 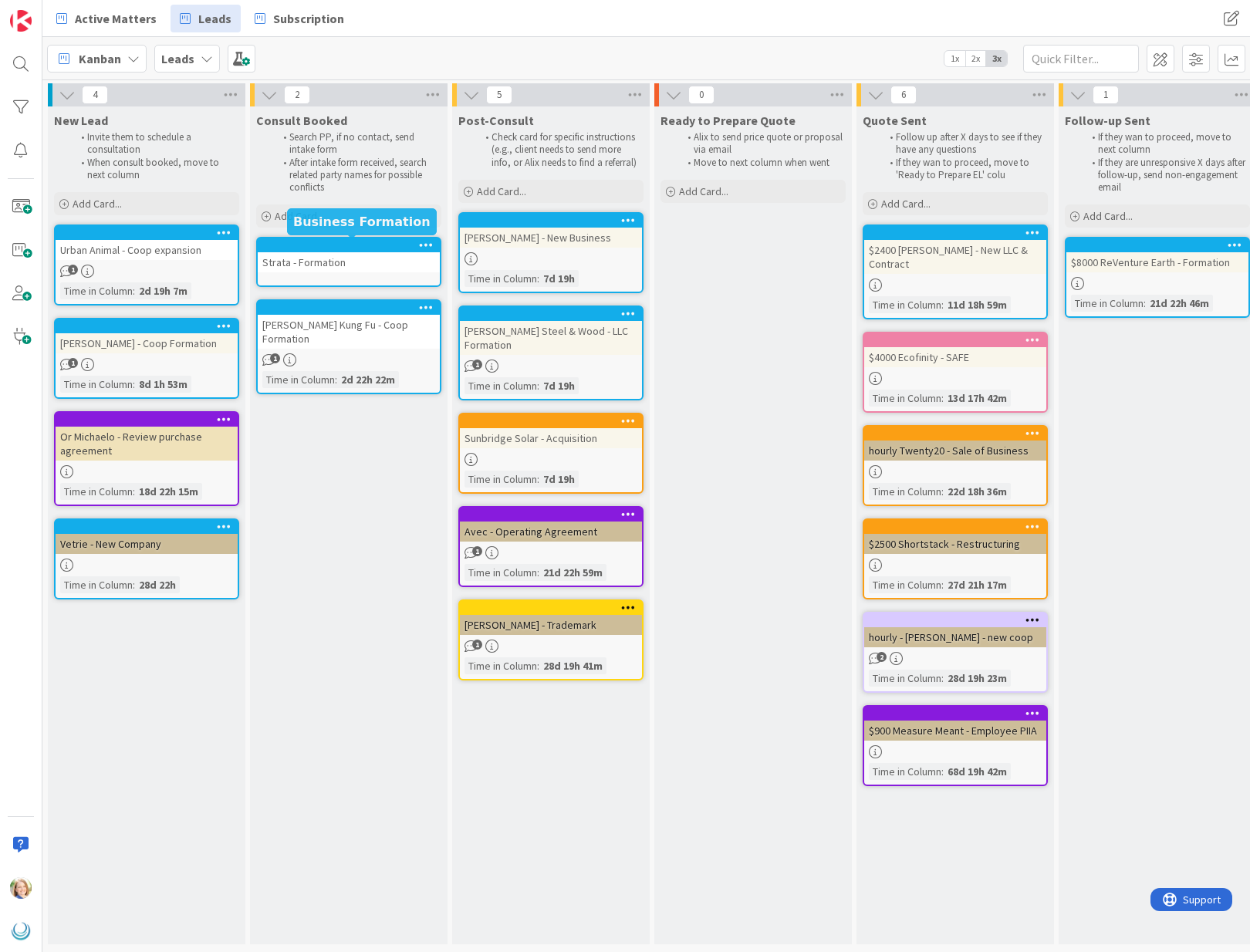 What do you see at coordinates (106, 19) in the screenshot?
I see `a: Active Matters` at bounding box center [106, 19].